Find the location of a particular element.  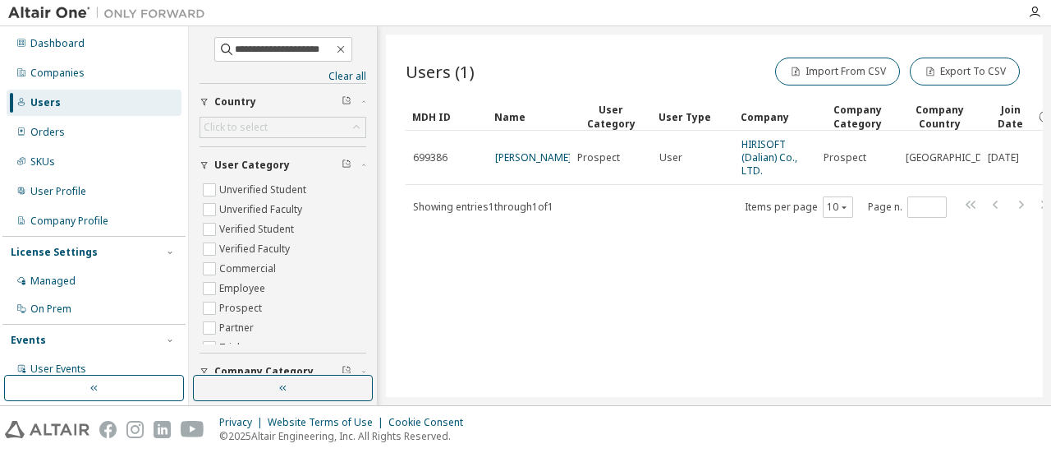

span: Items per page is located at coordinates (799, 207).